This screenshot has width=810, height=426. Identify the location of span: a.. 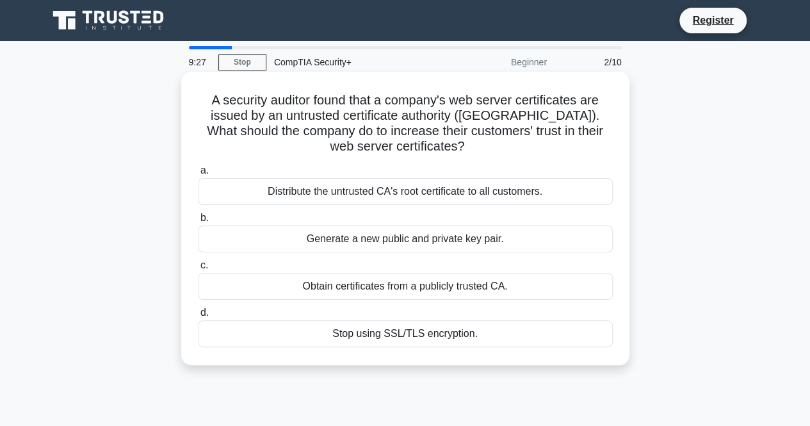
(204, 170).